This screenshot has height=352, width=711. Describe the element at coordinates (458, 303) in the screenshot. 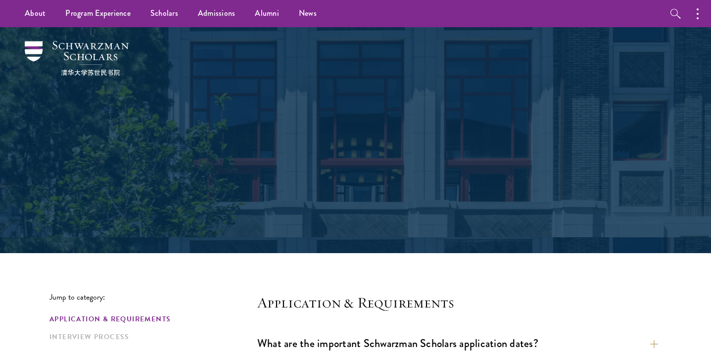

I see `h4: Application & Requirements` at that location.